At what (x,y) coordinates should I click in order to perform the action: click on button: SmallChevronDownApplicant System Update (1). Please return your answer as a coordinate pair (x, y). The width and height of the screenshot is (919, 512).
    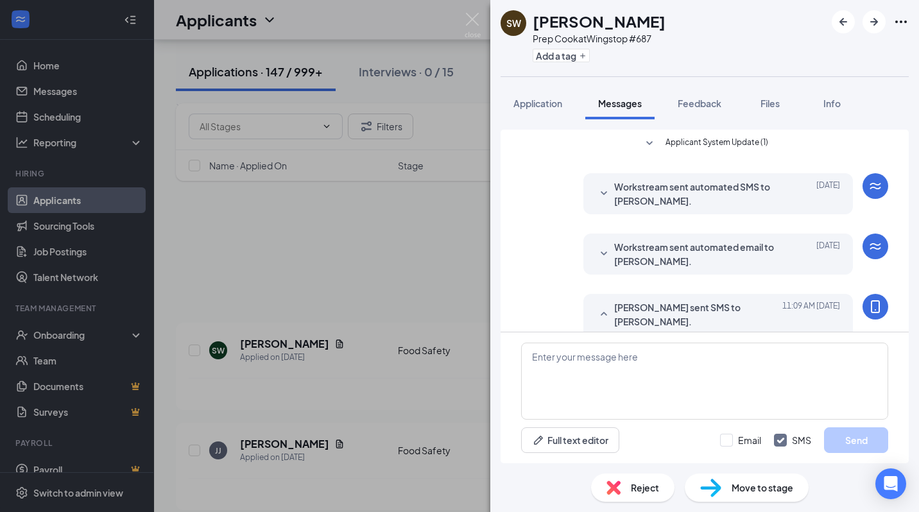
    Looking at the image, I should click on (705, 144).